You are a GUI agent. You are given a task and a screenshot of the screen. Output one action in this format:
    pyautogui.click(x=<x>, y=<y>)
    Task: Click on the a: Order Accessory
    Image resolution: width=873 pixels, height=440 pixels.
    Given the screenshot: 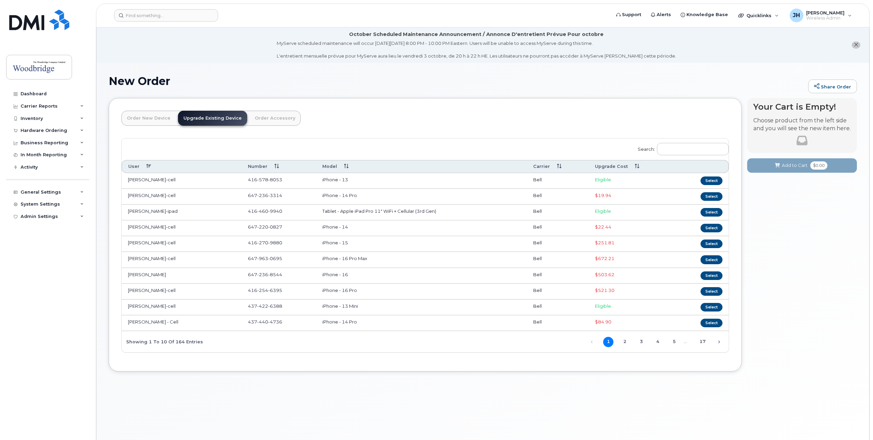 What is the action you would take?
    pyautogui.click(x=275, y=118)
    